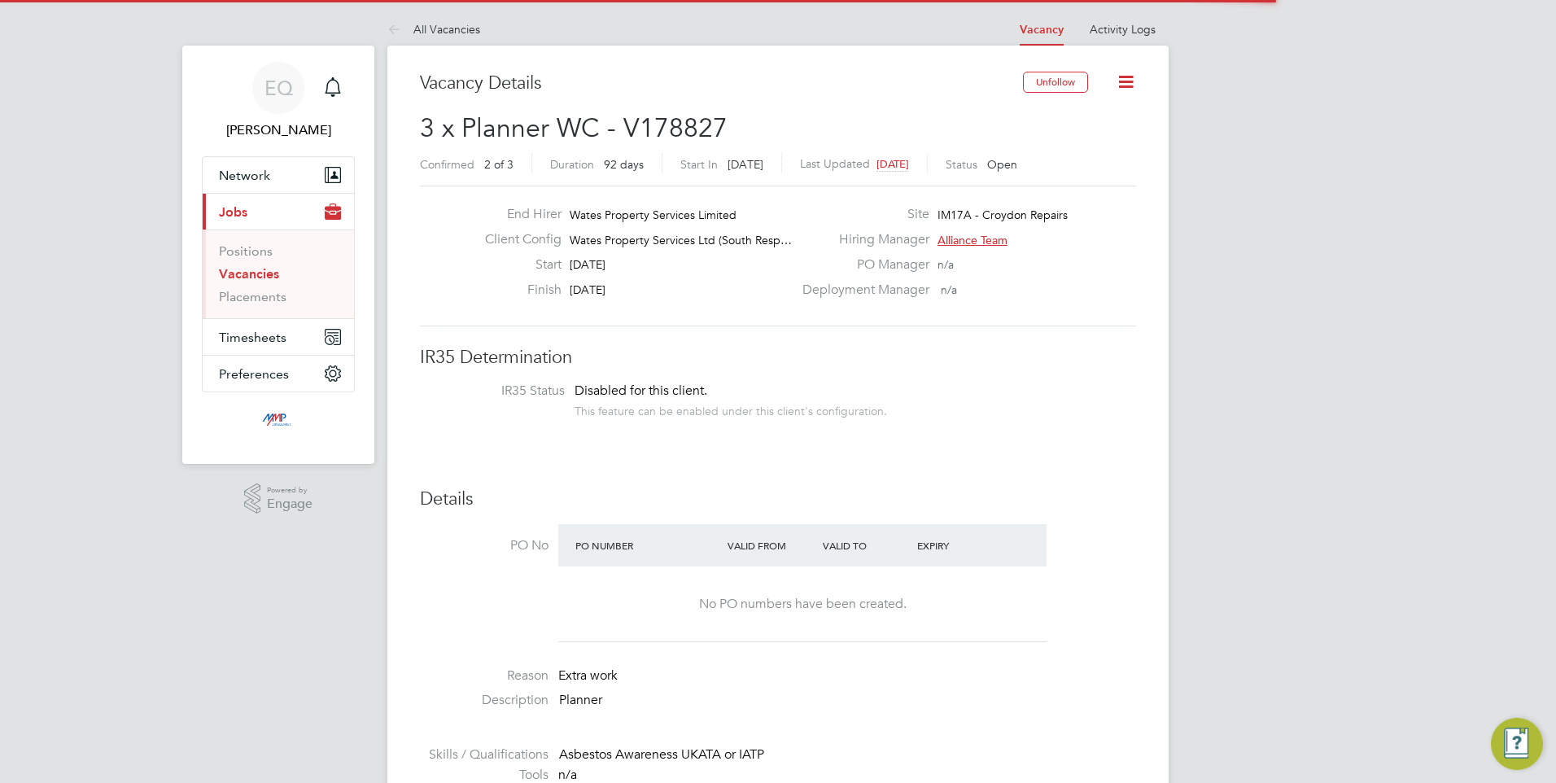 The height and width of the screenshot is (783, 1556). Describe the element at coordinates (278, 421) in the screenshot. I see `a: Go to home page` at that location.